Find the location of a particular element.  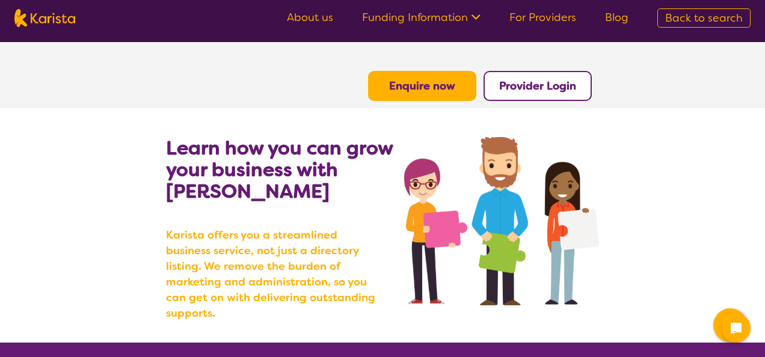

button: Provider Login is located at coordinates (538, 86).